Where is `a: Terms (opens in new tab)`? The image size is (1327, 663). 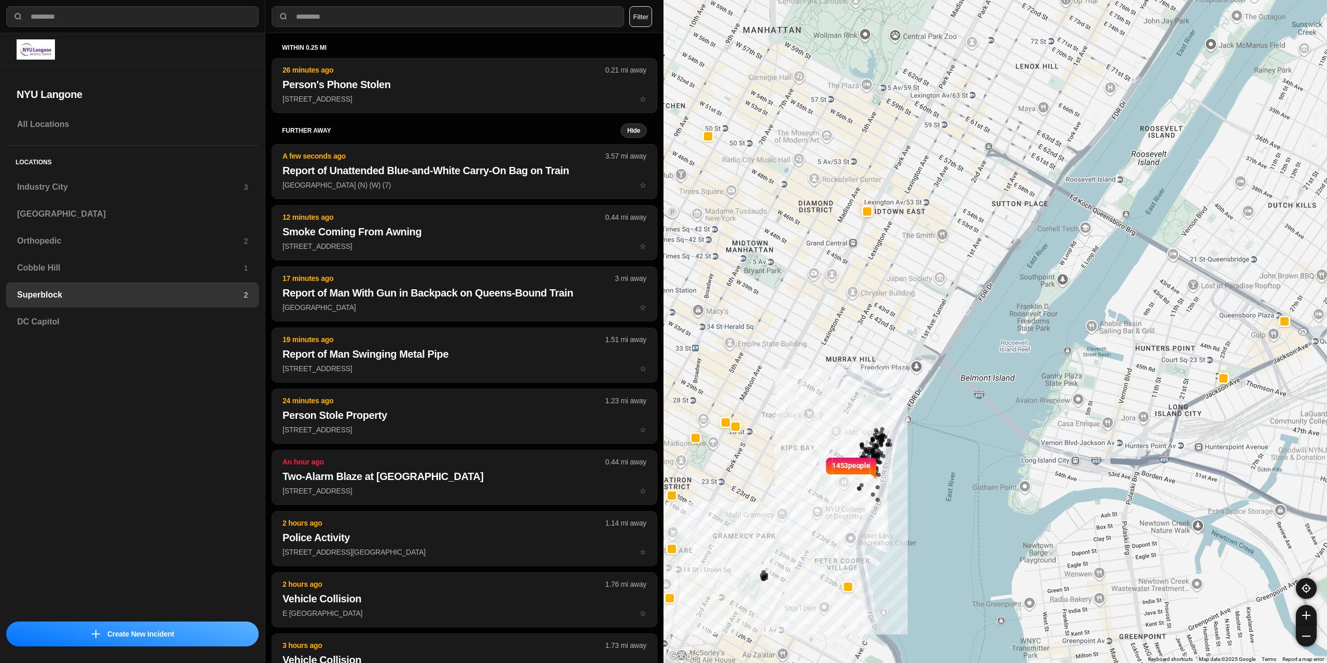 a: Terms (opens in new tab) is located at coordinates (1269, 659).